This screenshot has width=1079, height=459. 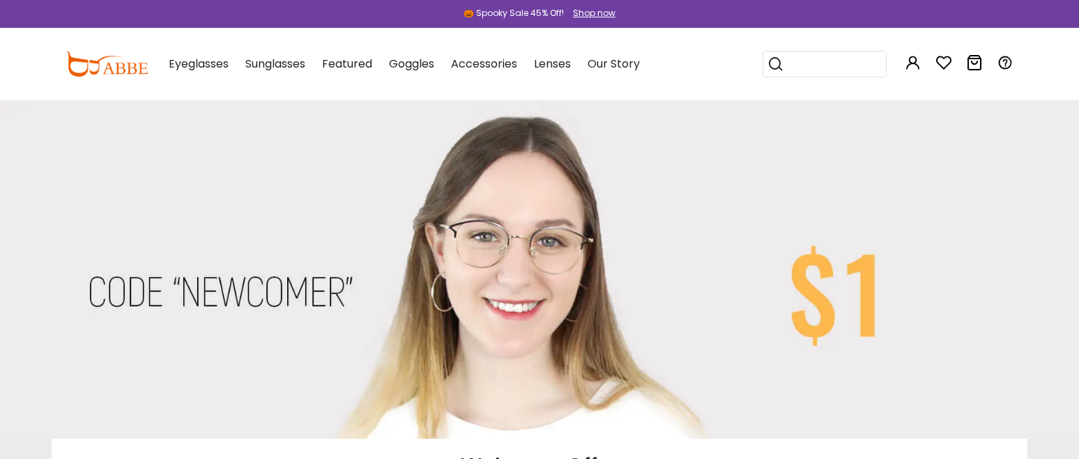 I want to click on span: Accessories, so click(x=484, y=63).